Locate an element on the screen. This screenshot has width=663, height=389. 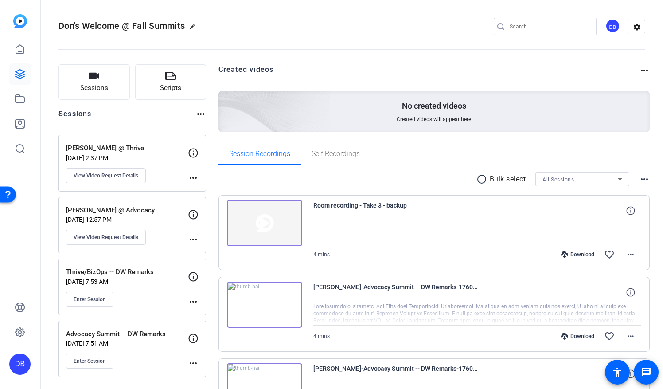
img: blue-gradient.svg is located at coordinates (20, 21).